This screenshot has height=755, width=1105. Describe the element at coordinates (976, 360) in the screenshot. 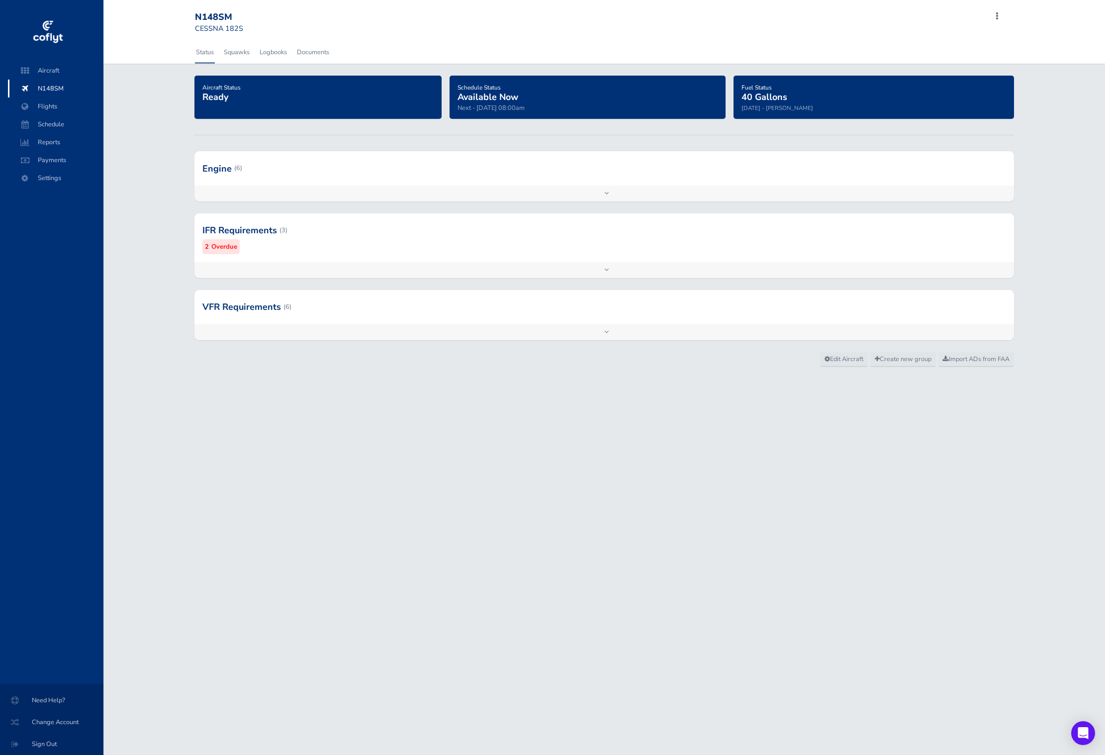

I see `a: Import ADs from FAA` at that location.